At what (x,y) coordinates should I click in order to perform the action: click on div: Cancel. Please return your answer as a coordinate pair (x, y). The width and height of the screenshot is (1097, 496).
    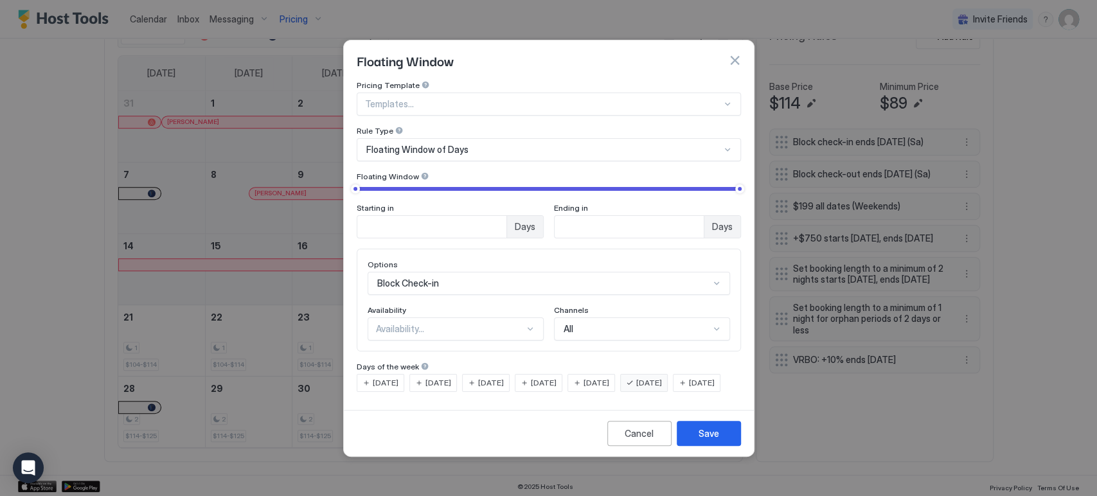
    Looking at the image, I should click on (639, 433).